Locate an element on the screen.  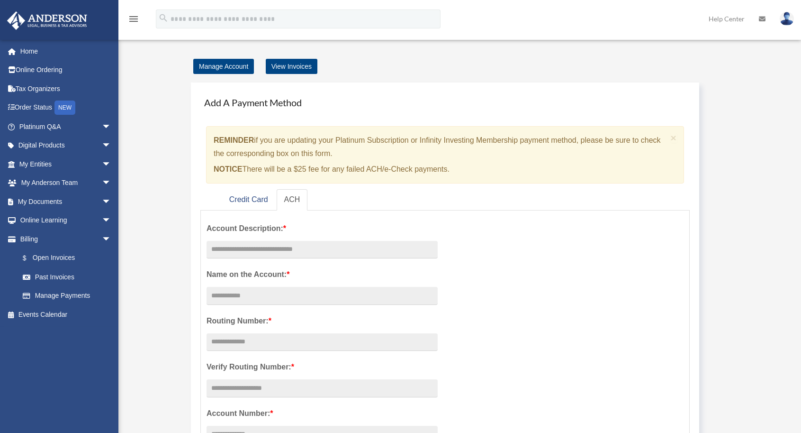
a: My Documentsarrow_drop_down is located at coordinates (66, 201).